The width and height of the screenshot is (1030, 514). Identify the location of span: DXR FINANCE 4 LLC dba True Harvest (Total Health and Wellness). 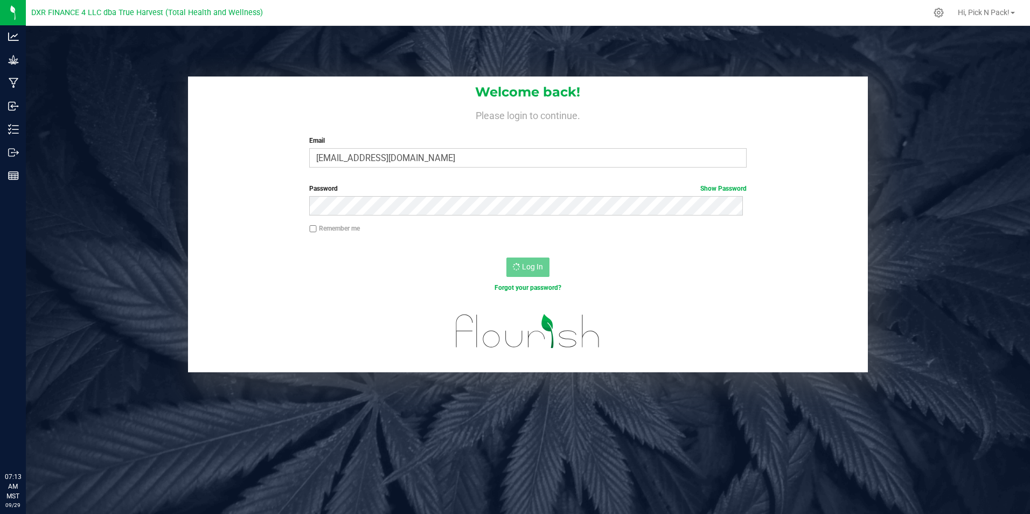
(147, 12).